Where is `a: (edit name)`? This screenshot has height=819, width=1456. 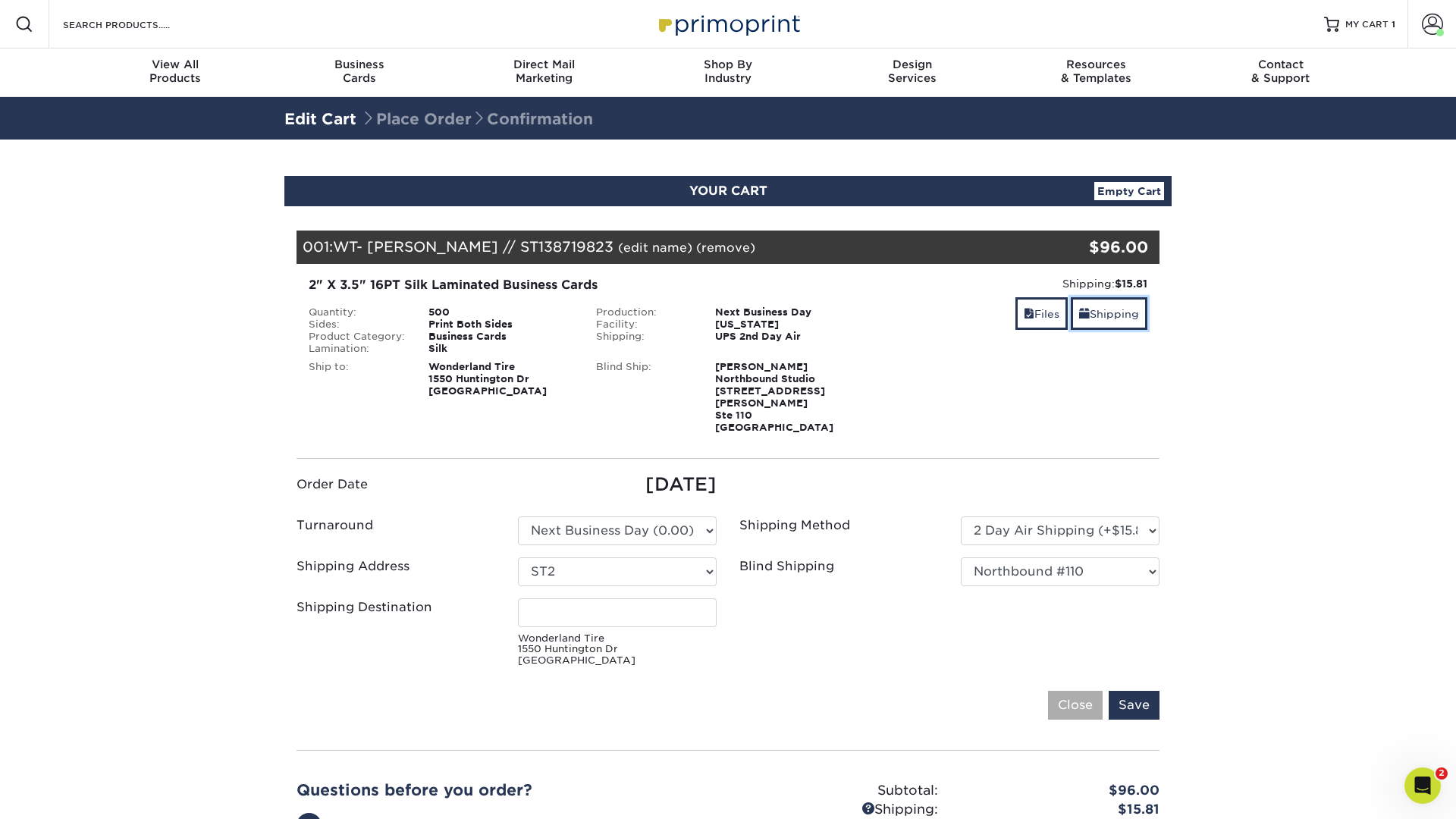 a: (edit name) is located at coordinates (656, 247).